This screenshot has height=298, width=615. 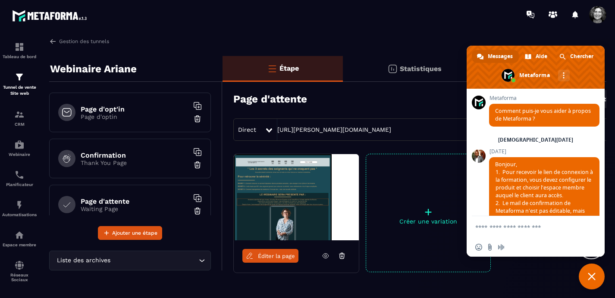 What do you see at coordinates (247, 130) in the screenshot?
I see `span: Direct` at bounding box center [247, 130].